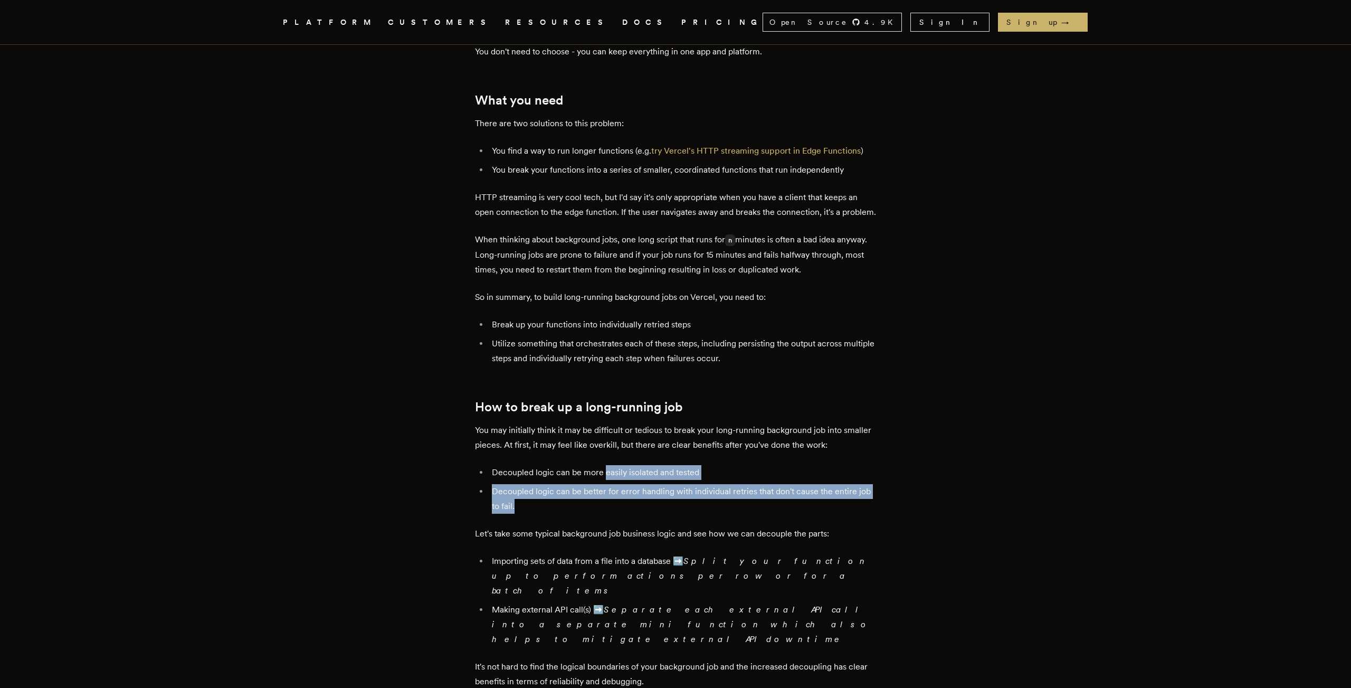 The image size is (1351, 688). Describe the element at coordinates (730, 240) in the screenshot. I see `code: n` at that location.